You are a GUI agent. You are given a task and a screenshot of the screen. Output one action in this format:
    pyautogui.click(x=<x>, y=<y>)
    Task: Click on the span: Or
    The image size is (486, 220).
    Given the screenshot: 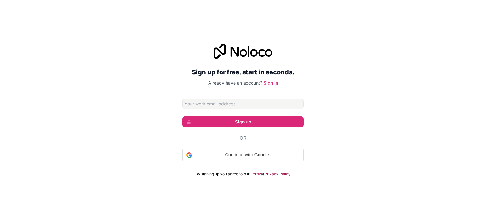 What is the action you would take?
    pyautogui.click(x=243, y=138)
    